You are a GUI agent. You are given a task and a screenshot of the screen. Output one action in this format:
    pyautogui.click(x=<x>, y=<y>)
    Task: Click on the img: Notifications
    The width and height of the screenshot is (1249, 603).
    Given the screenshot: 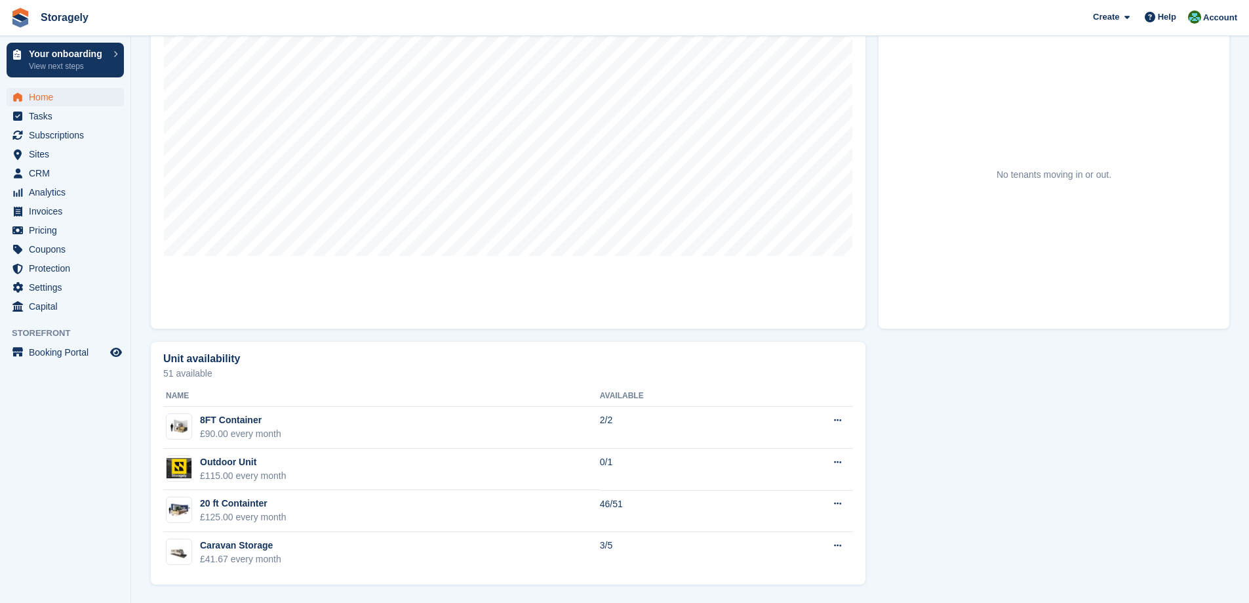 What is the action you would take?
    pyautogui.click(x=1195, y=17)
    